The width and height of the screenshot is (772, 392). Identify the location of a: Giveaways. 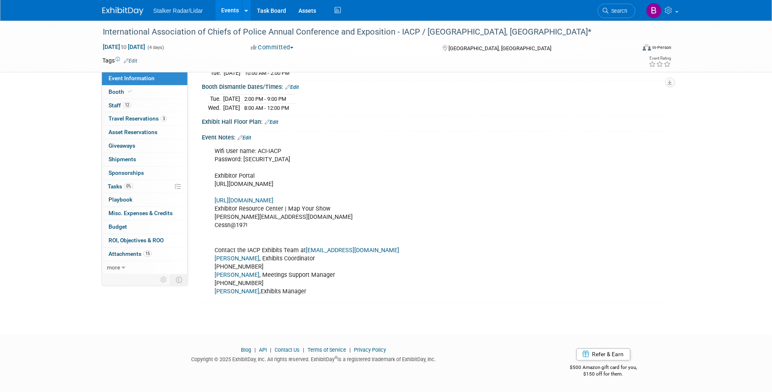
(145, 146).